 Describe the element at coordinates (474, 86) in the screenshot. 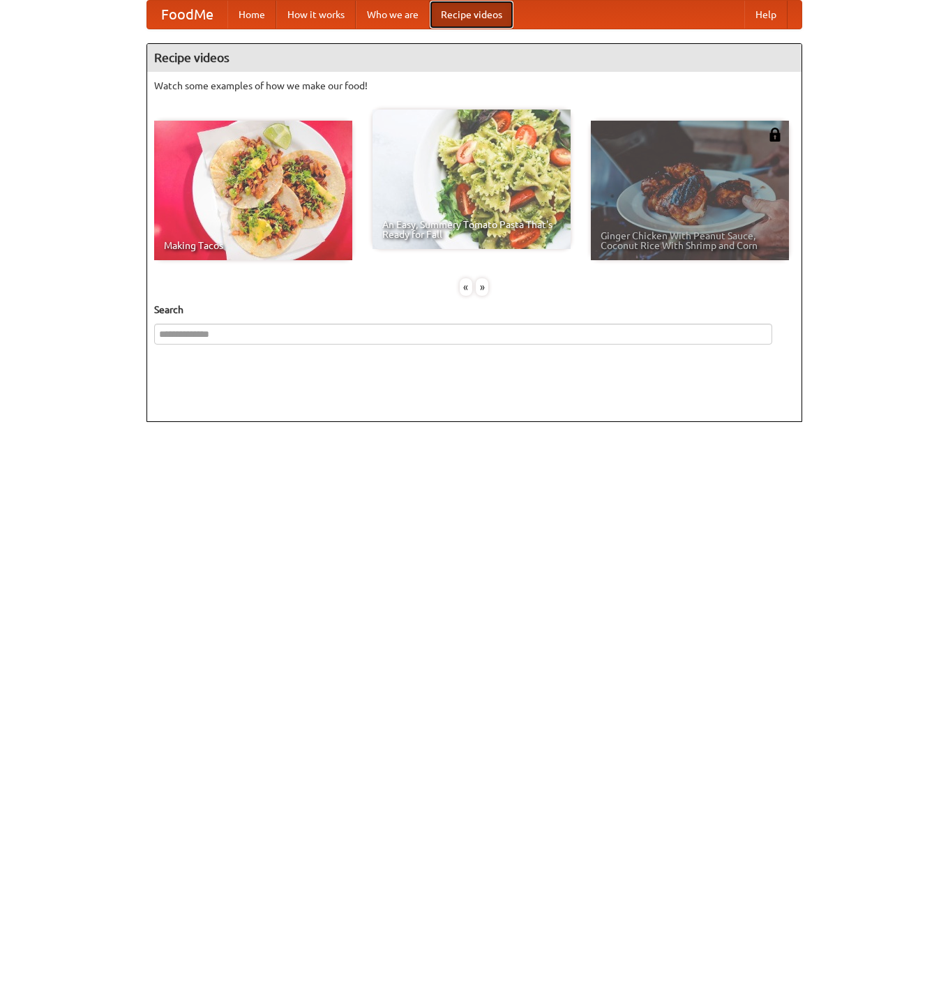

I see `p: Watch some examples of how we make our food!` at that location.